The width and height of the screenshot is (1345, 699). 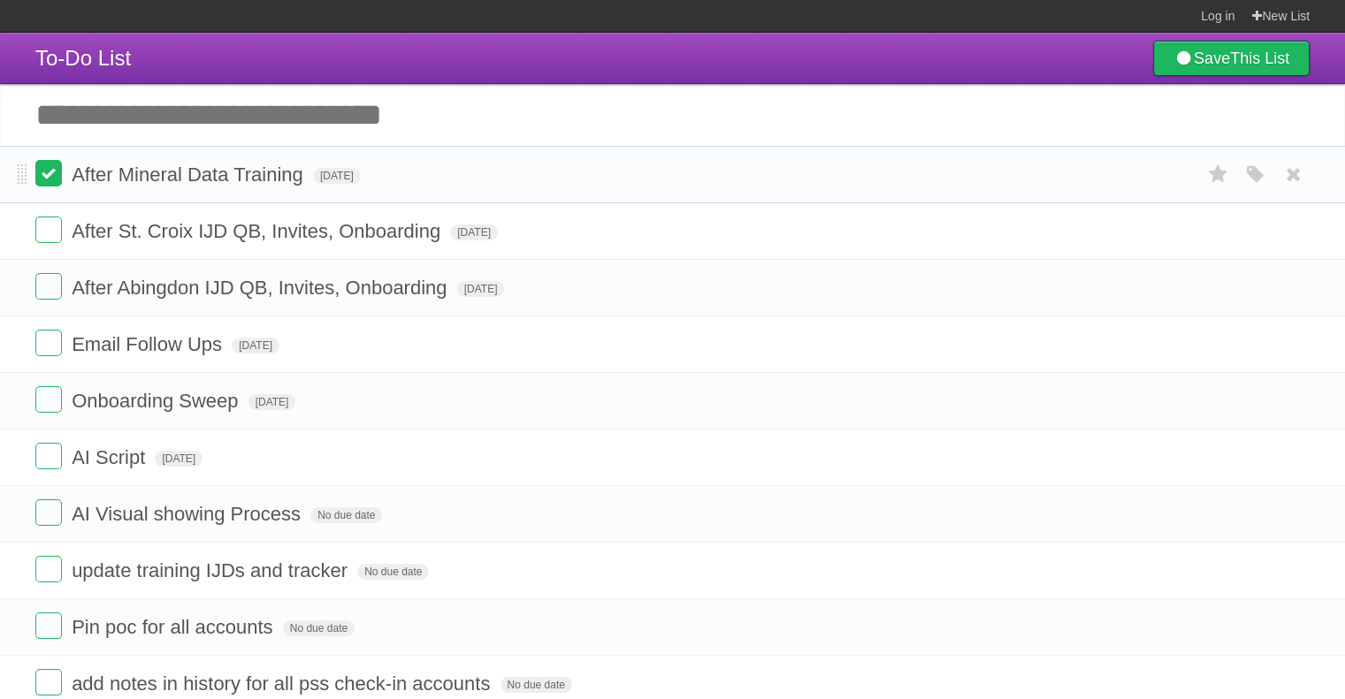 What do you see at coordinates (211, 570) in the screenshot?
I see `span: update training IJDs and tracker` at bounding box center [211, 570].